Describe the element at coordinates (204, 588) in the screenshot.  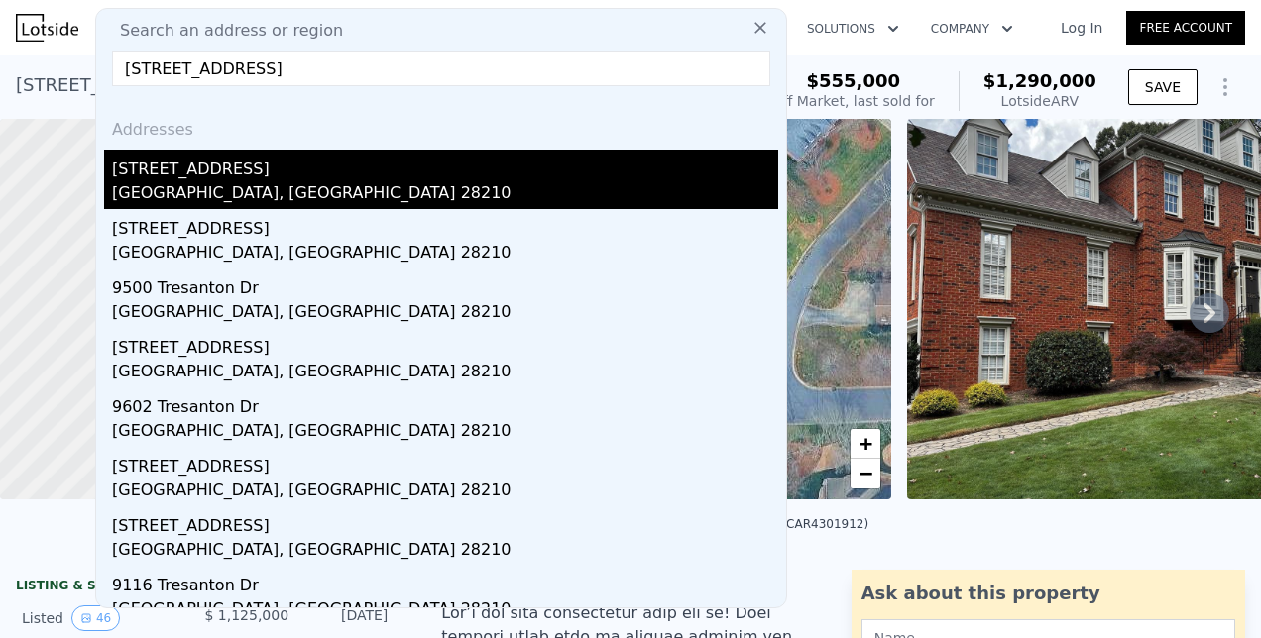
I see `div: LISTING & SALE HISTORY` at that location.